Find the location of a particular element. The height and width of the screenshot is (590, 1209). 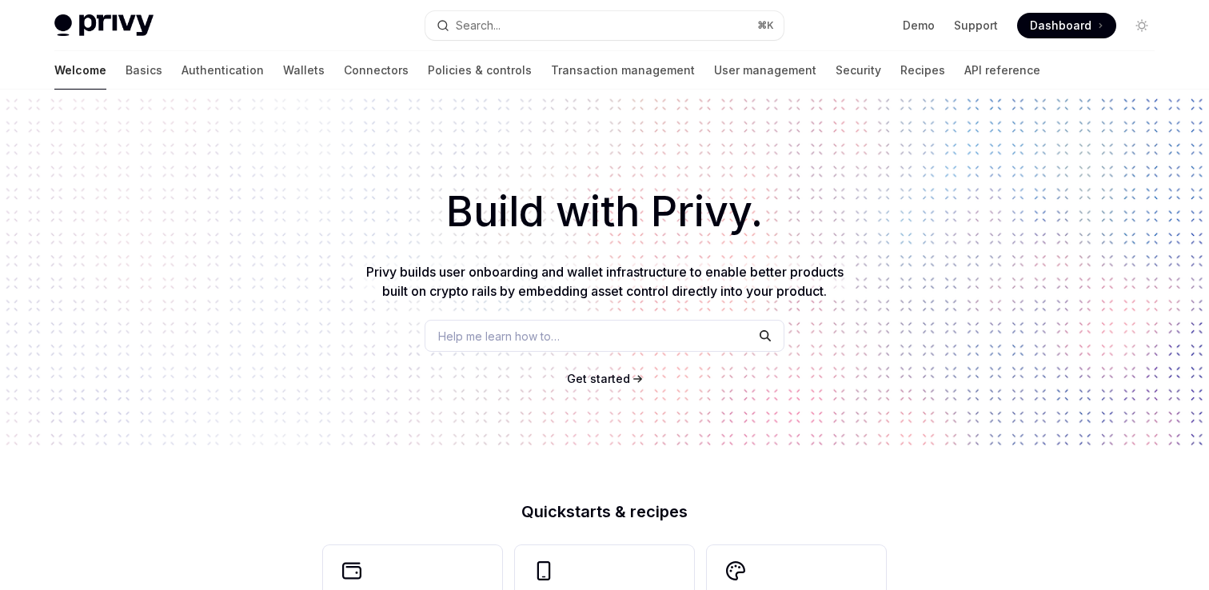

h1: Build with Privy. is located at coordinates (604, 212).